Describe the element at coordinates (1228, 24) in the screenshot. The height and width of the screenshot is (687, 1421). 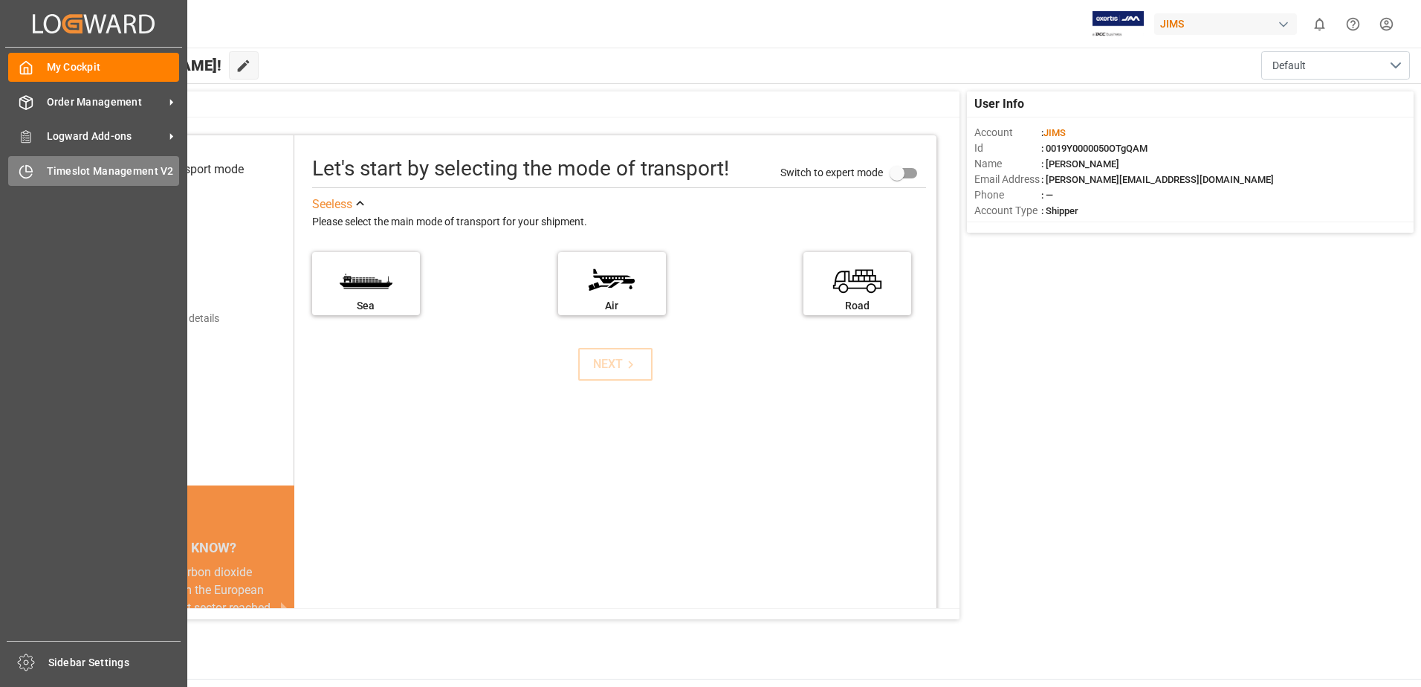
I see `button: JIMS` at that location.